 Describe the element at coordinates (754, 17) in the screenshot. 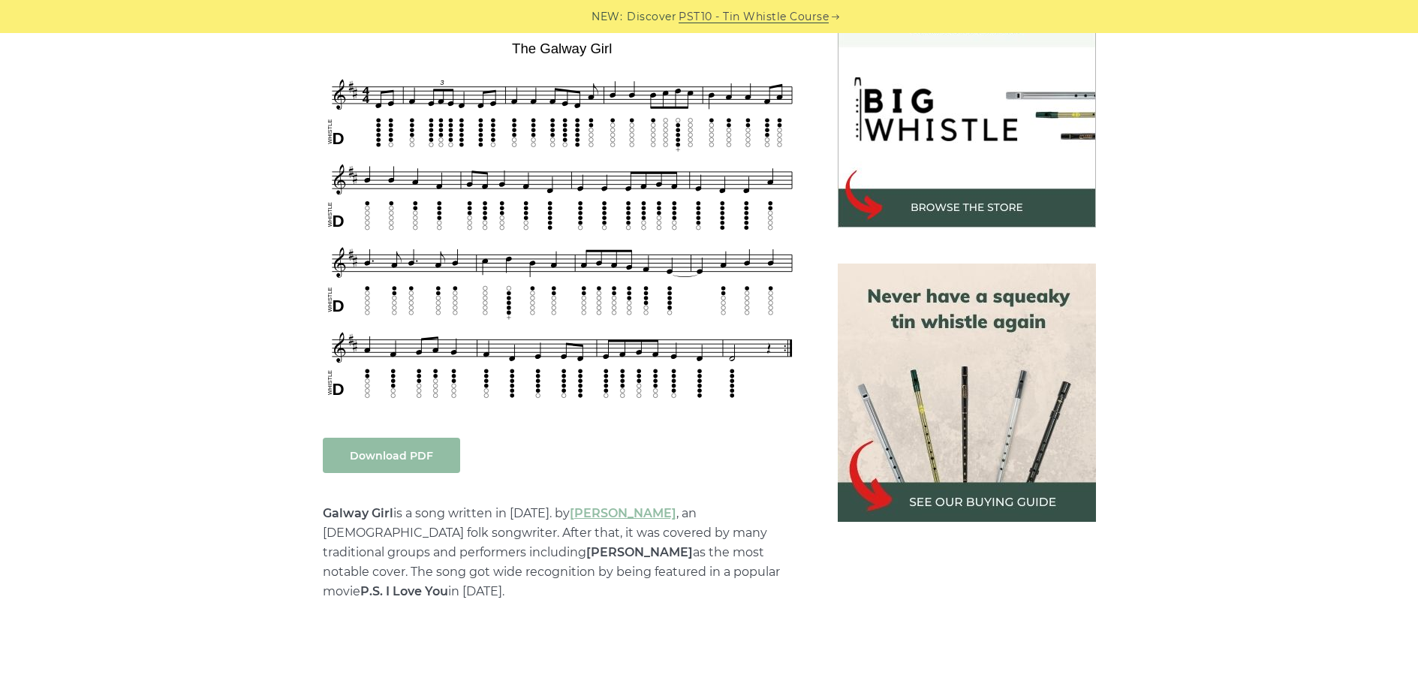

I see `a: PST10 - Tin Whistle Course` at that location.